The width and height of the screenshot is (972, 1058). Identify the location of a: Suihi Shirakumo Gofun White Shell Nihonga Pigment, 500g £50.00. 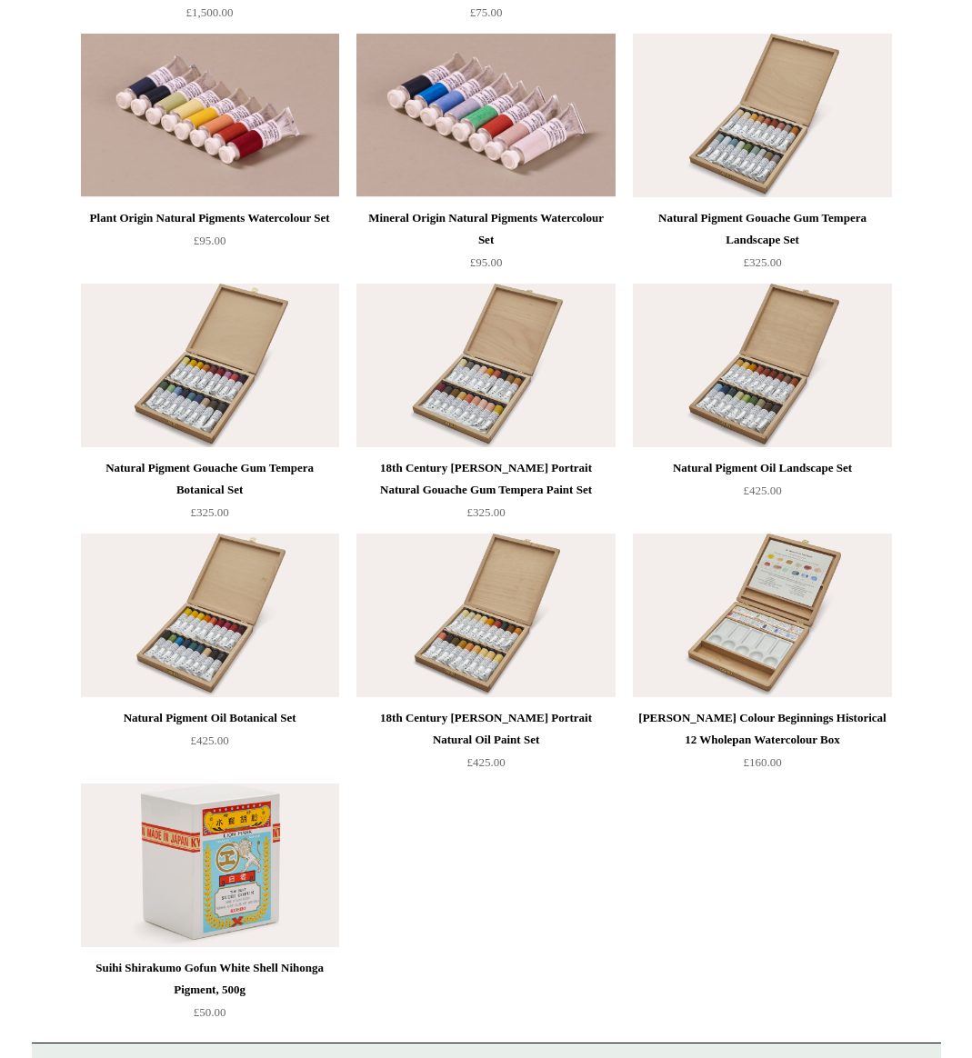
(210, 995).